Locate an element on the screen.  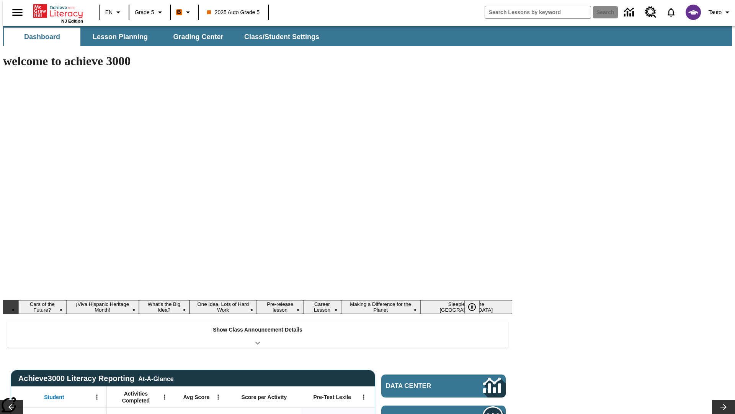
span: Score per Activity is located at coordinates (264, 397).